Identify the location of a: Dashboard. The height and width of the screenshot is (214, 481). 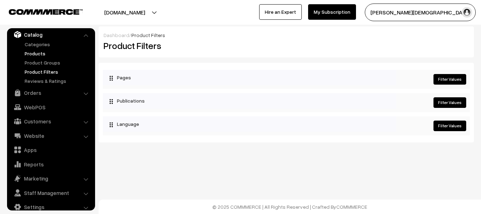
(116, 35).